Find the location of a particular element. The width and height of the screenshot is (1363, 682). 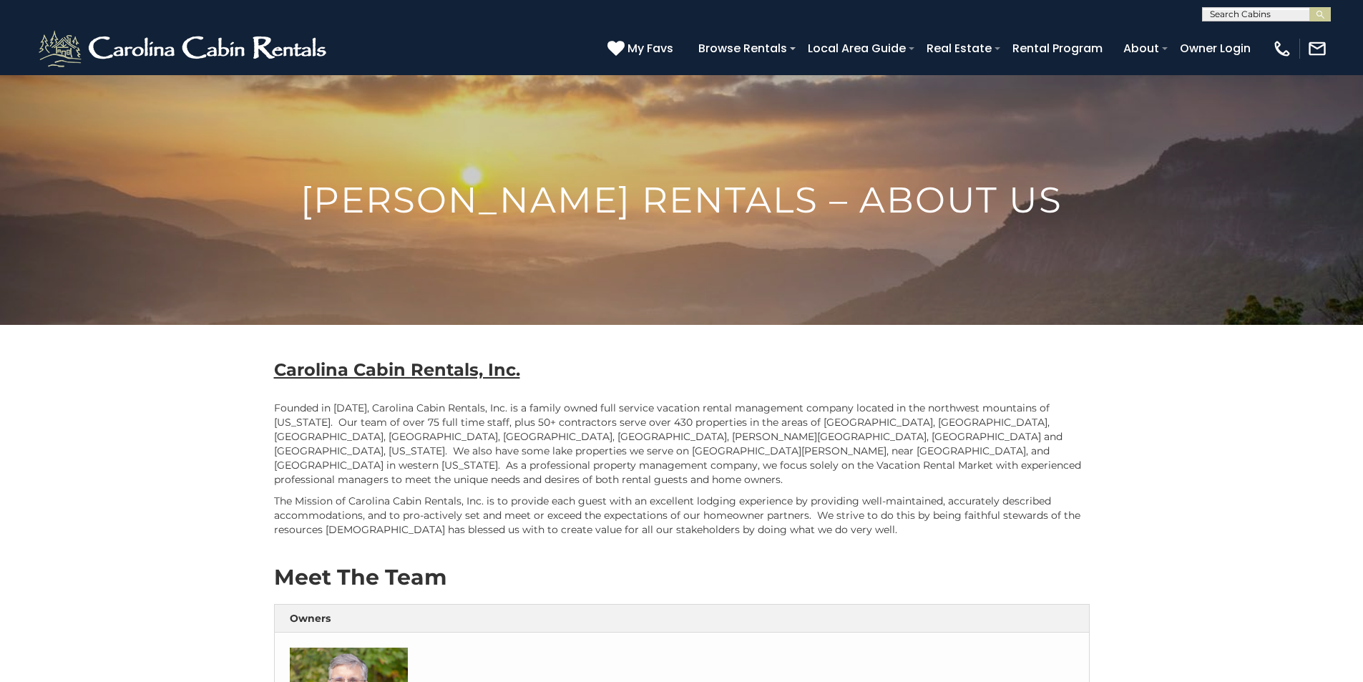

img: White-1-2.png is located at coordinates (184, 49).